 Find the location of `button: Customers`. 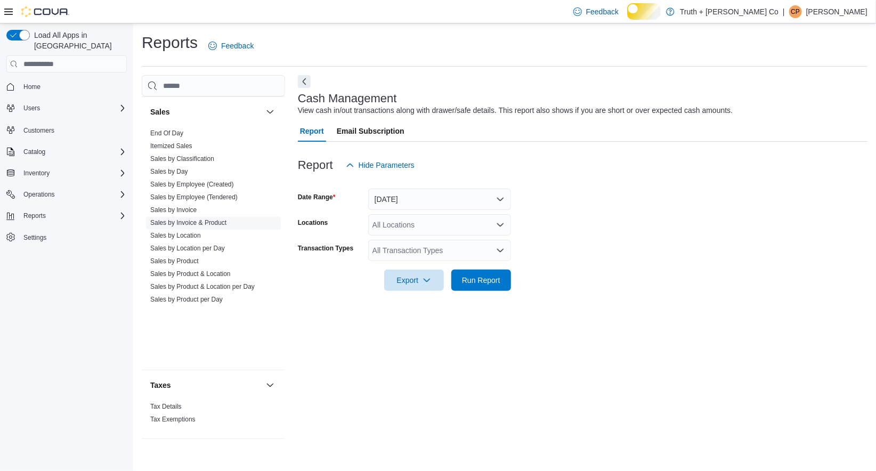

button: Customers is located at coordinates (67, 130).